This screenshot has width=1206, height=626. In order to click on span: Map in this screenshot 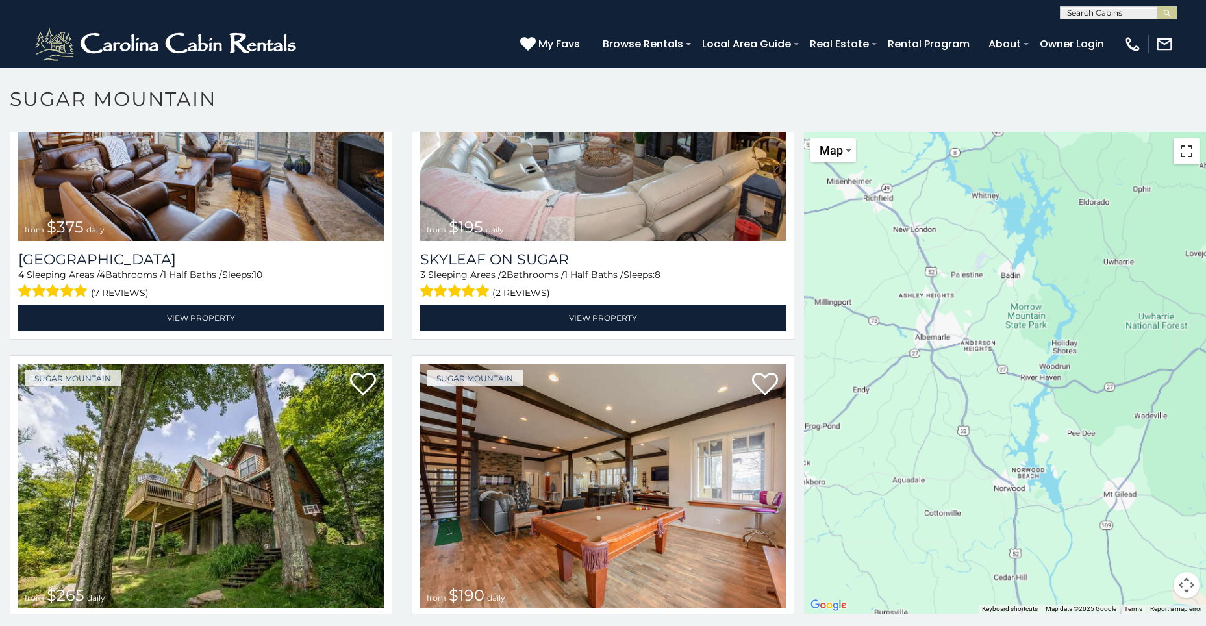, I will do `click(831, 150)`.